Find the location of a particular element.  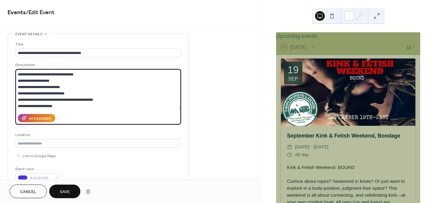

span: Save is located at coordinates (65, 192).